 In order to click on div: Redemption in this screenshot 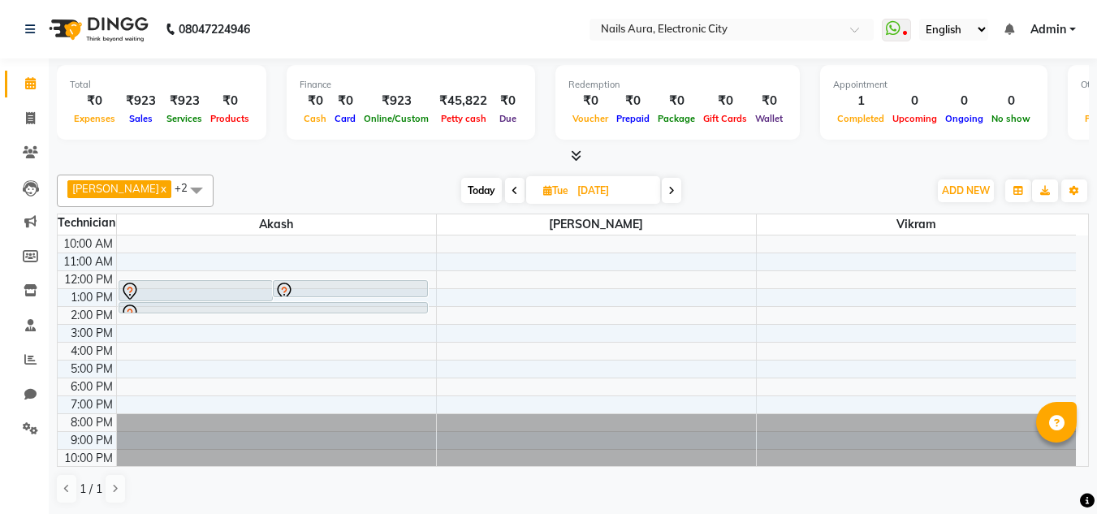, I will do `click(677, 84)`.